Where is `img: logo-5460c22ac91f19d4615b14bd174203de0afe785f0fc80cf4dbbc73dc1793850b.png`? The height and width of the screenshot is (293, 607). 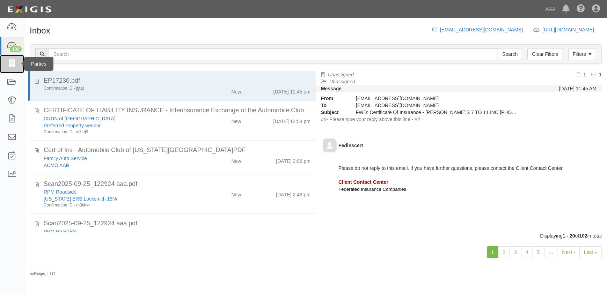
img: logo-5460c22ac91f19d4615b14bd174203de0afe785f0fc80cf4dbbc73dc1793850b.png is located at coordinates (29, 9).